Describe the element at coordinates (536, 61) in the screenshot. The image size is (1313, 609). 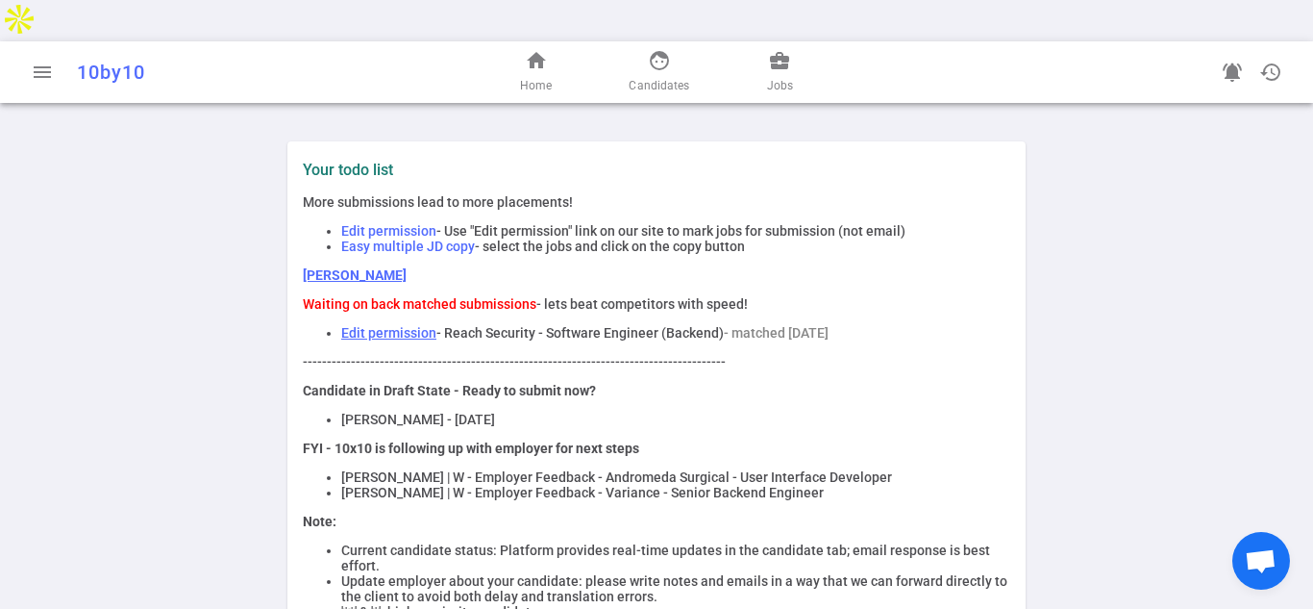
I see `span: home` at that location.